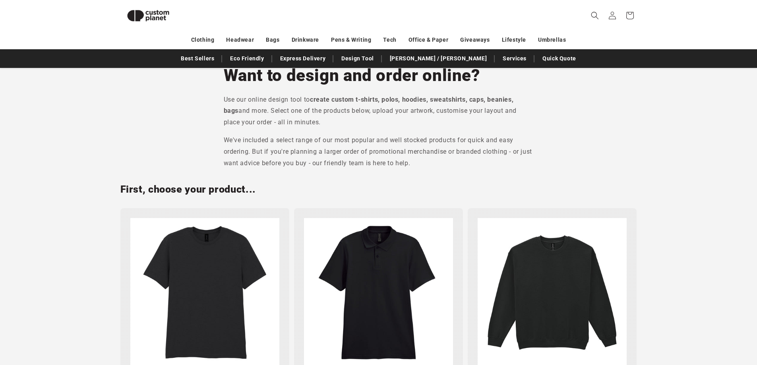 The image size is (757, 365). What do you see at coordinates (552, 40) in the screenshot?
I see `a: Umbrellas` at bounding box center [552, 40].